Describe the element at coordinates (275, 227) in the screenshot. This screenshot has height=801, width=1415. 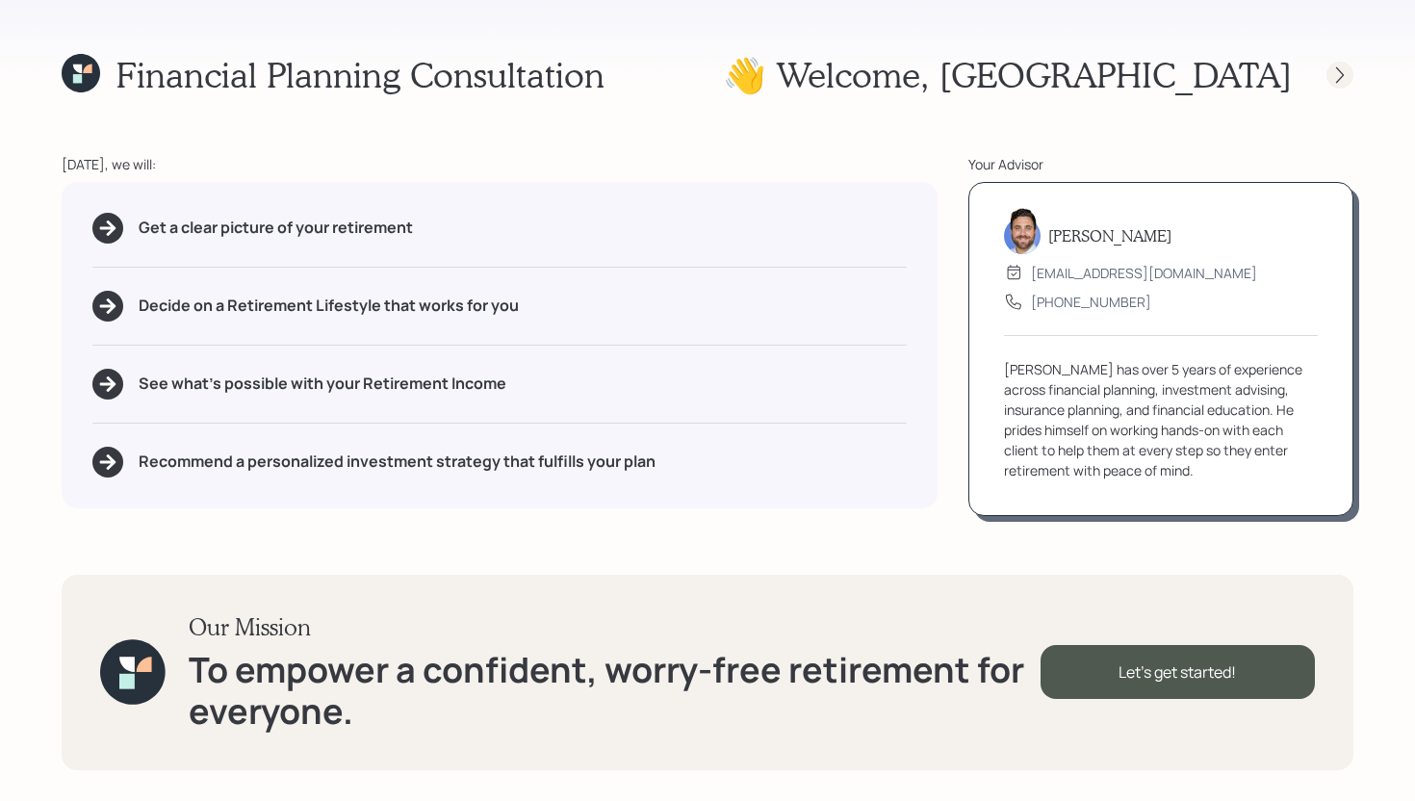
I see `h5: Get a clear picture of your retirement` at that location.